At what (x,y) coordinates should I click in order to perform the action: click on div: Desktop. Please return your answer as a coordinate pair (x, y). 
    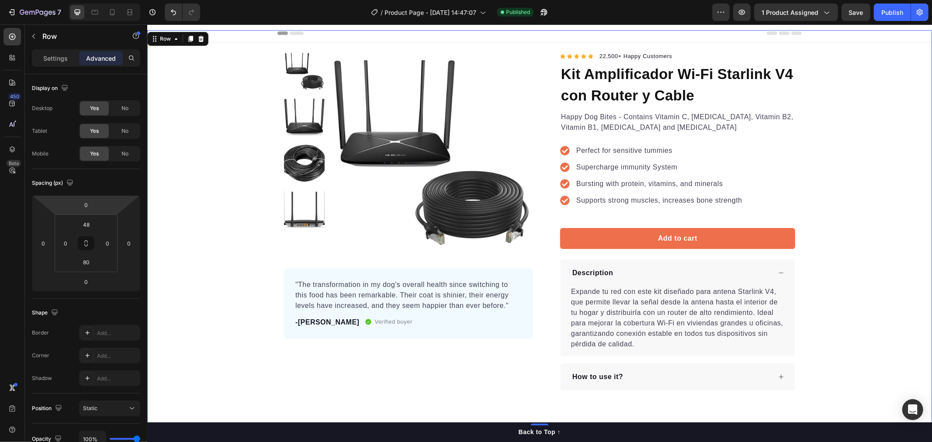
    Looking at the image, I should click on (42, 108).